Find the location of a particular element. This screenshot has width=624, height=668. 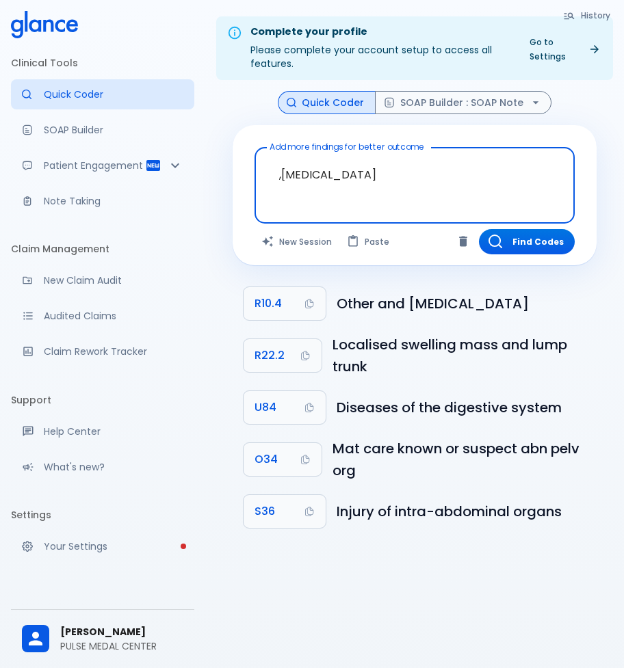

h6: Localised swelling, mass and lump, trunk is located at coordinates (459, 356).